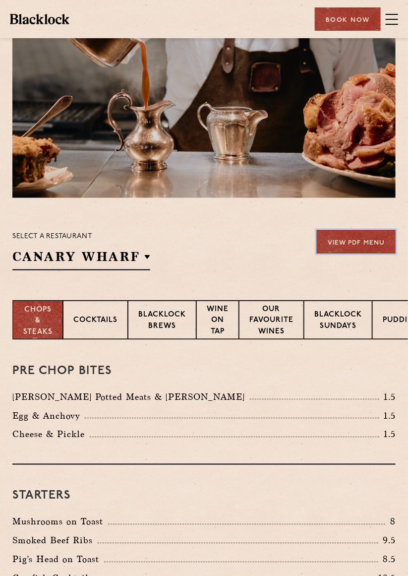 The image size is (408, 576). I want to click on p: 8, so click(390, 522).